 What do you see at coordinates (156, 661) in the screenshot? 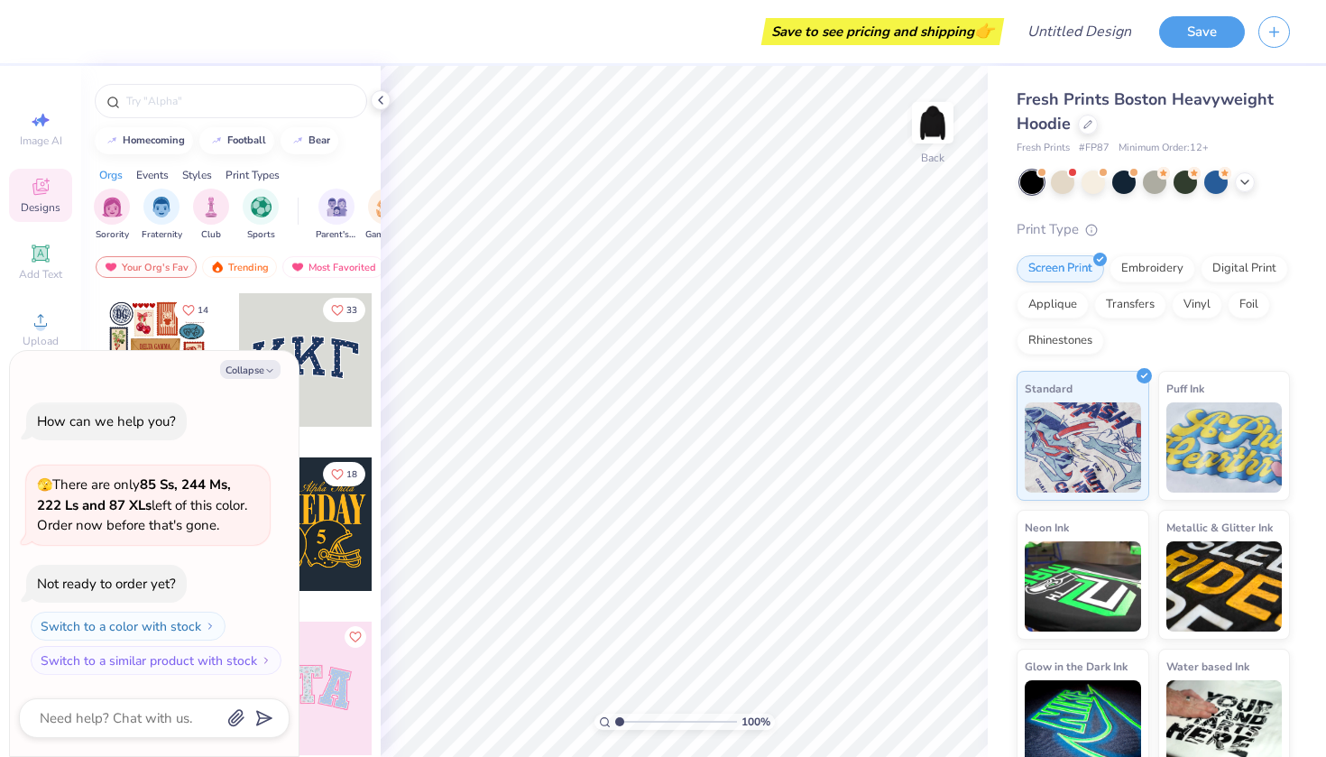
I see `button: Switch to a similar product with stock` at bounding box center [156, 661].